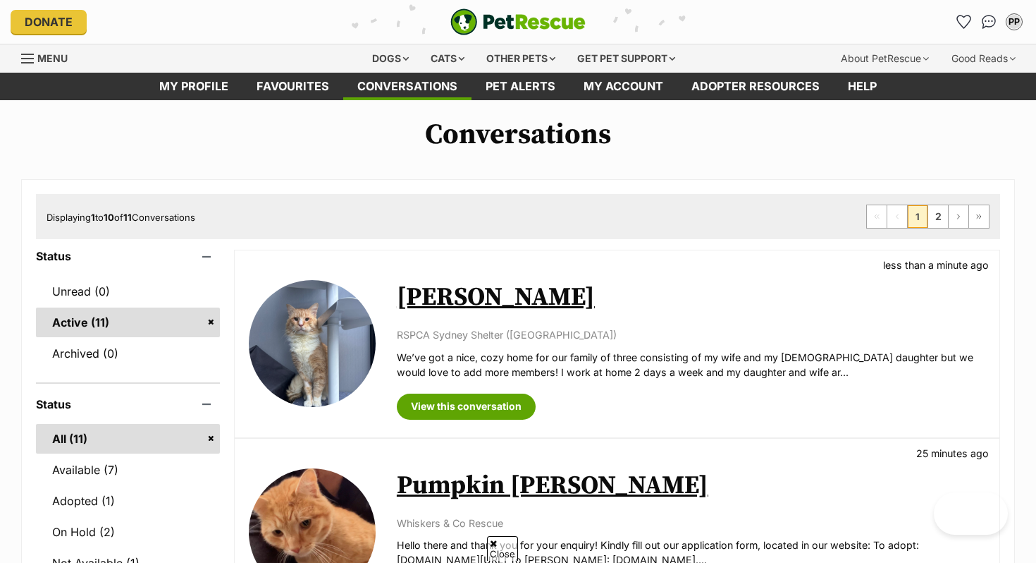  What do you see at coordinates (626, 59) in the screenshot?
I see `div: Get pet support` at bounding box center [626, 59].